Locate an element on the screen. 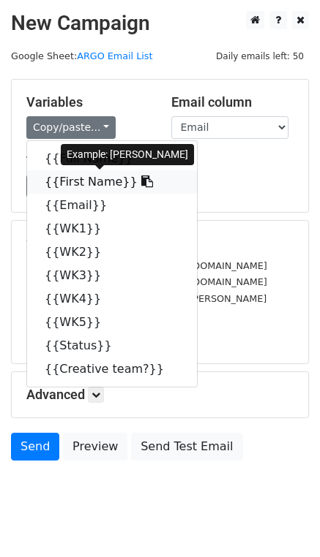 This screenshot has width=320, height=557. h5: Variables is located at coordinates (88, 102).